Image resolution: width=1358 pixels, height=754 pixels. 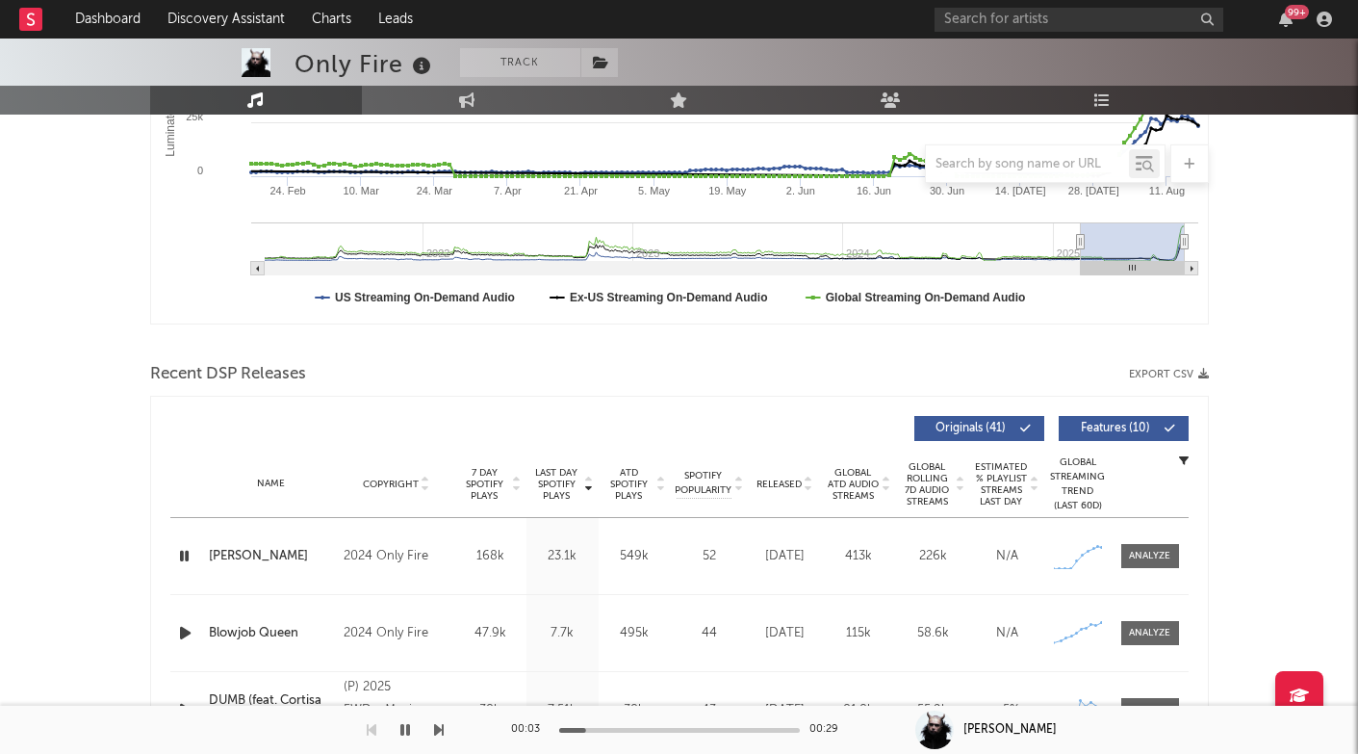 What do you see at coordinates (947, 191) in the screenshot?
I see `text: 30. Jun` at bounding box center [947, 191].